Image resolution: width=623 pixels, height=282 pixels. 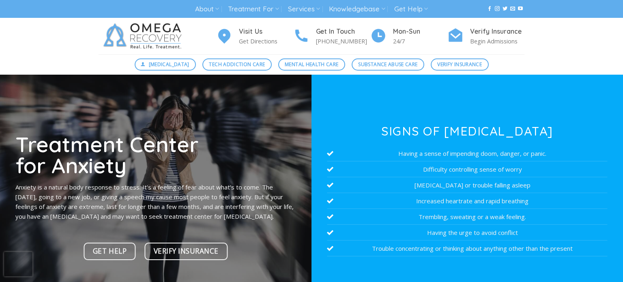 I want to click on h4: Mon-Sun, so click(x=420, y=32).